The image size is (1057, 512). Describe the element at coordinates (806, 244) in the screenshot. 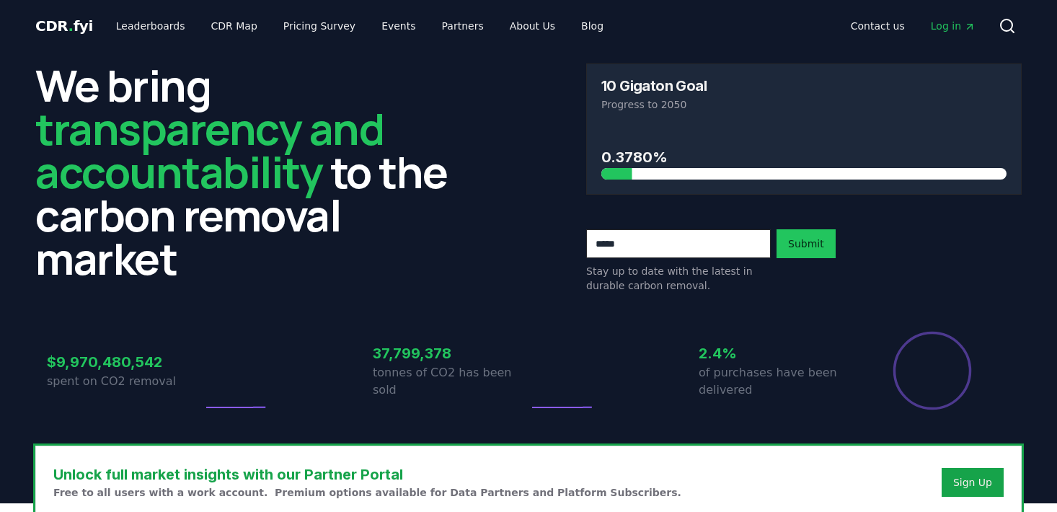

I see `button: Submit` at that location.